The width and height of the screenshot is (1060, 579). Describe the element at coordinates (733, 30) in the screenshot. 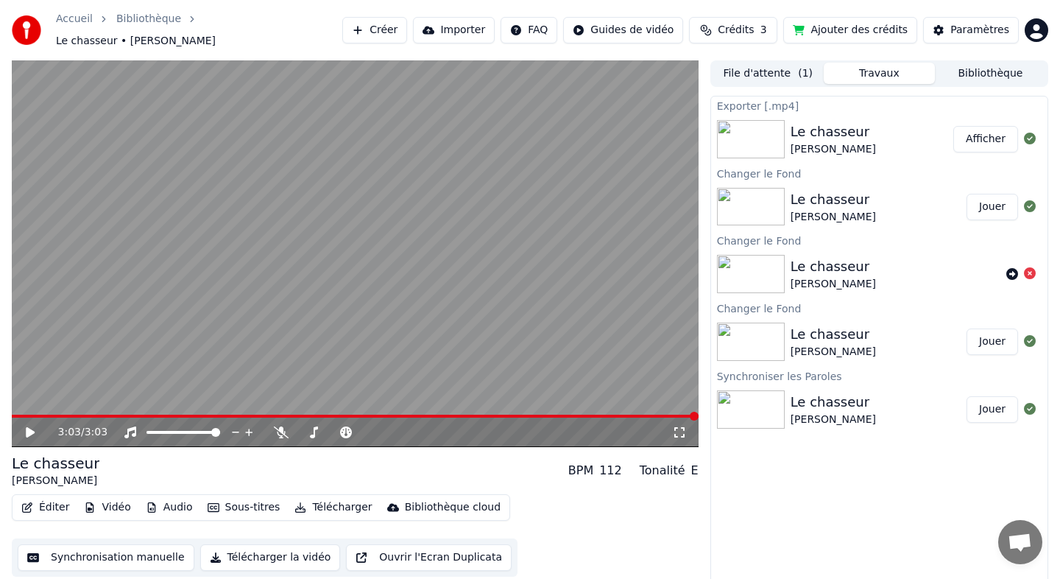

I see `button: Crédits3` at that location.